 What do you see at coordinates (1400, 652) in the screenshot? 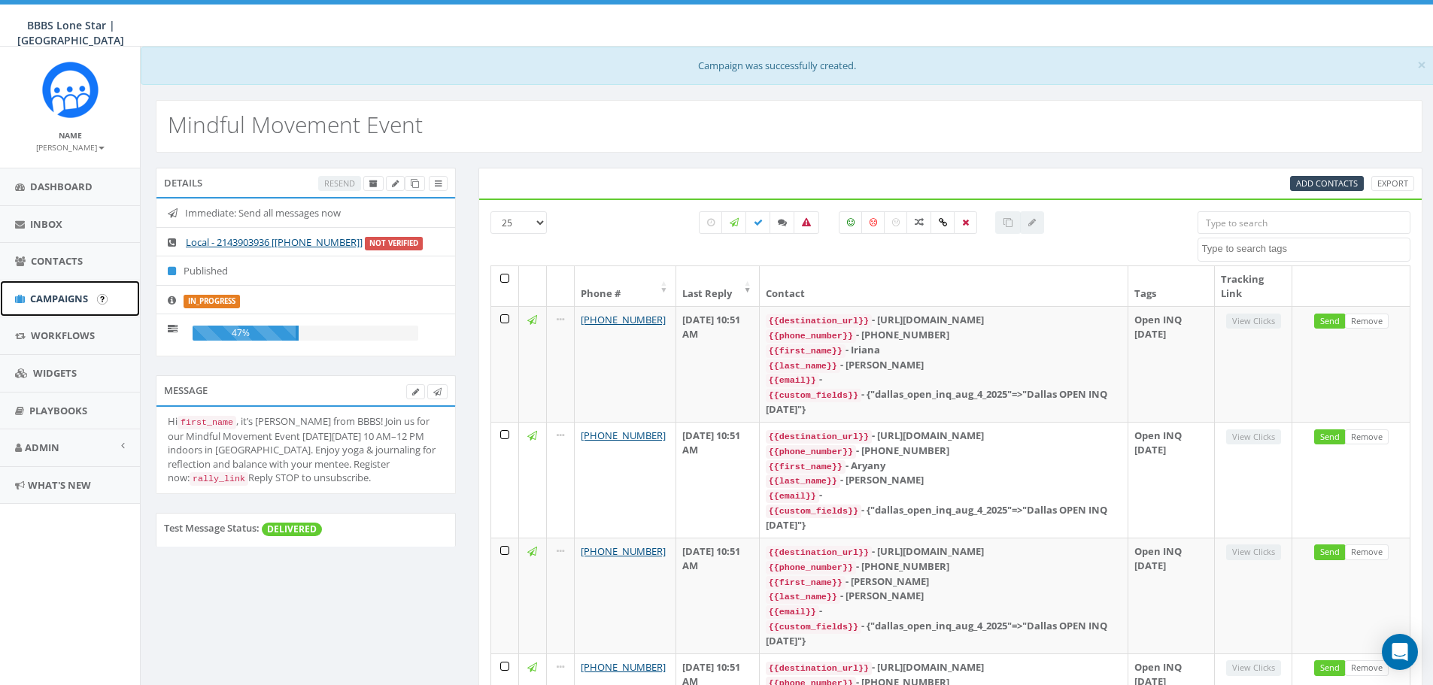
I see `div: Open Intercom Messenger` at bounding box center [1400, 652].